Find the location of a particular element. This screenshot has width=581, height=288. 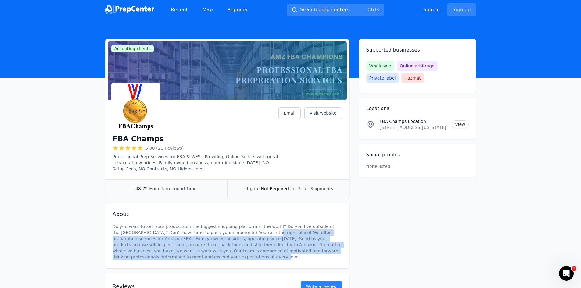

a: Sign up is located at coordinates (462, 10).